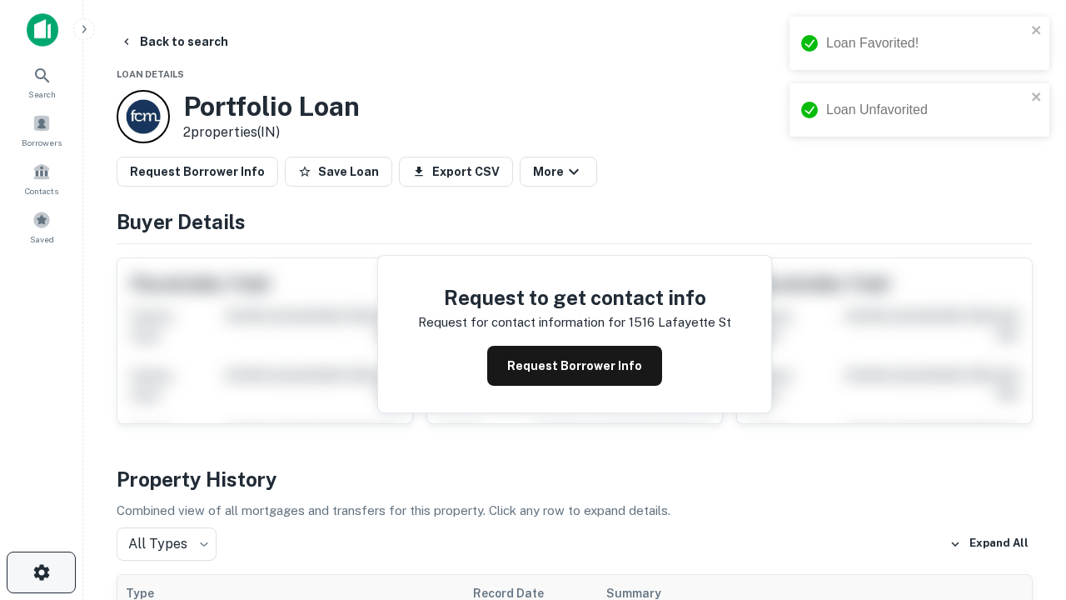 This screenshot has width=1066, height=600. Describe the element at coordinates (42, 30) in the screenshot. I see `img: capitalize-icon.png` at that location.